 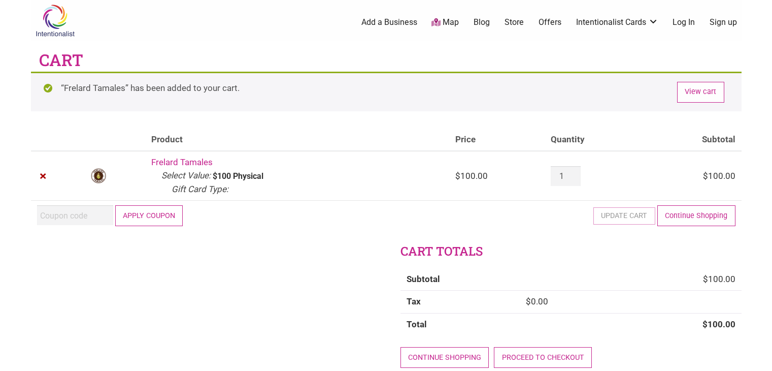 I want to click on div: “Frelard Tamales” has been added to your cart., so click(x=386, y=91).